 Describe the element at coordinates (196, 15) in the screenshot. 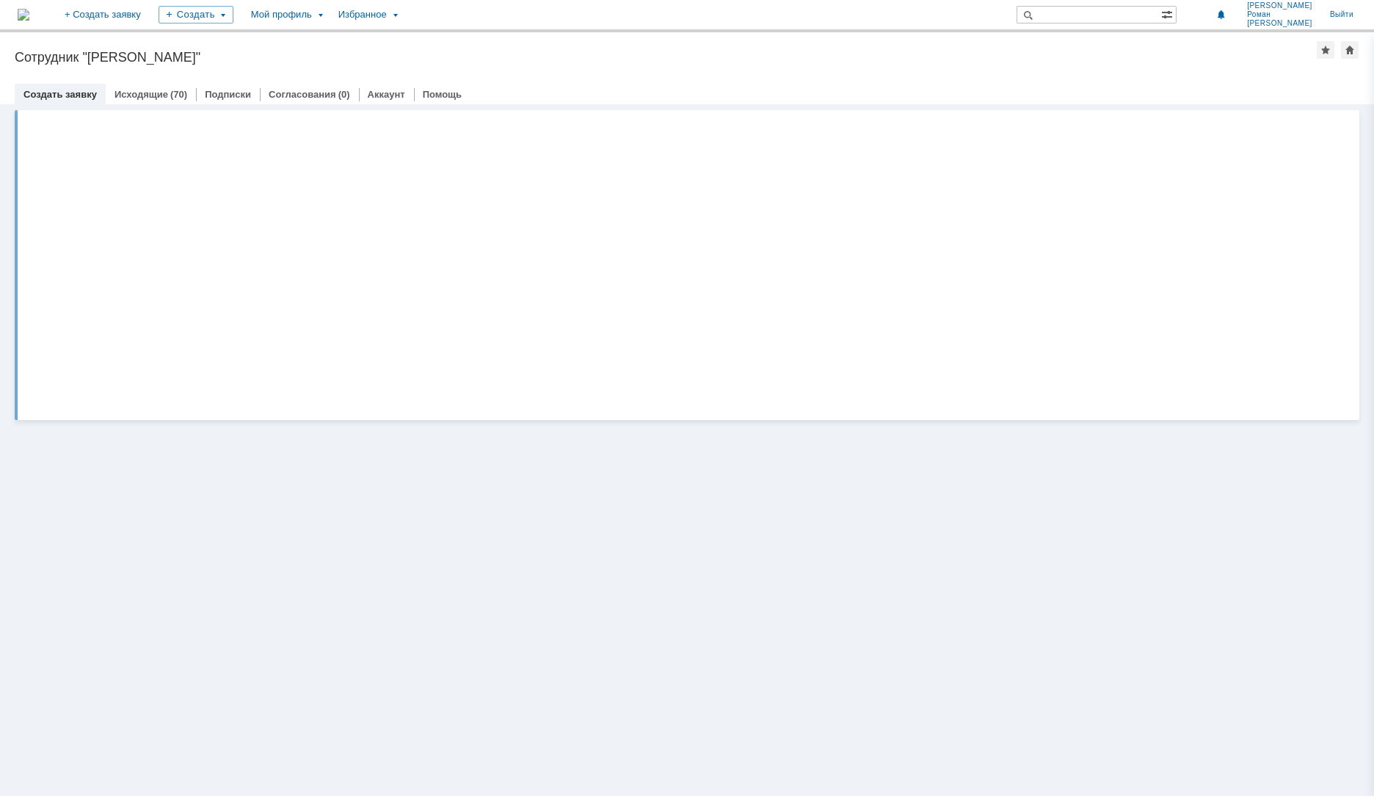

I see `div: Создать` at that location.